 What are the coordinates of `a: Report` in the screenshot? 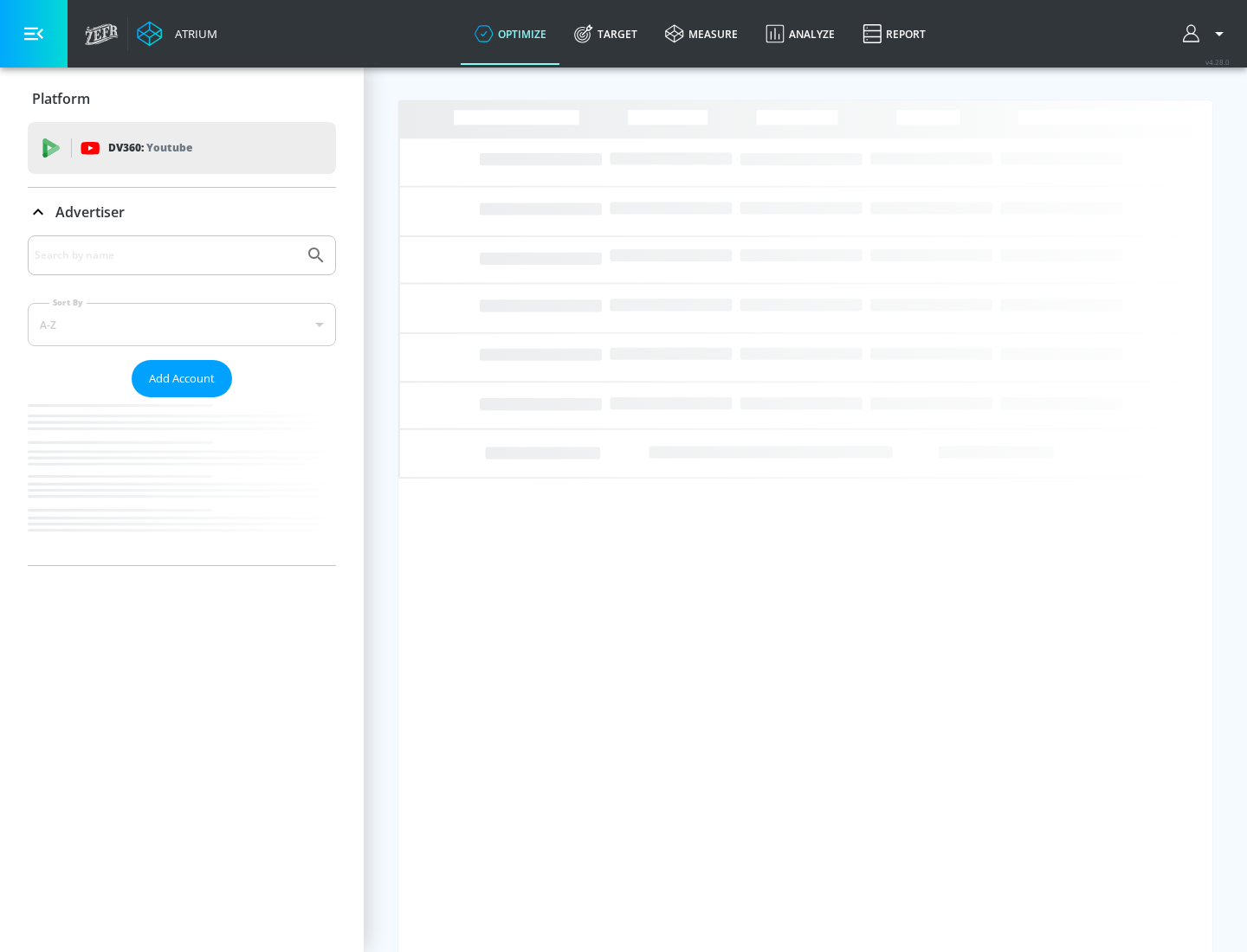 It's located at (894, 34).